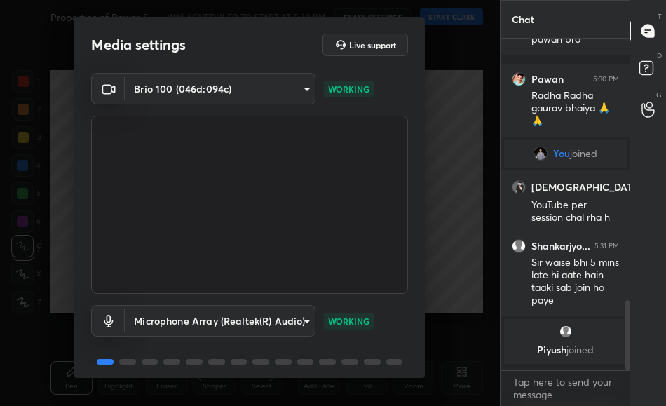  I want to click on p: D, so click(659, 55).